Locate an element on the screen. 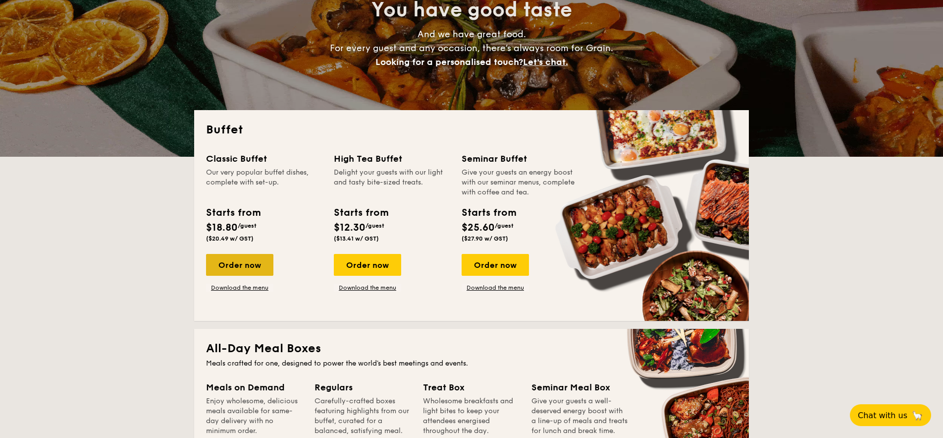 Image resolution: width=943 pixels, height=438 pixels. span: $12.30 is located at coordinates (350, 227).